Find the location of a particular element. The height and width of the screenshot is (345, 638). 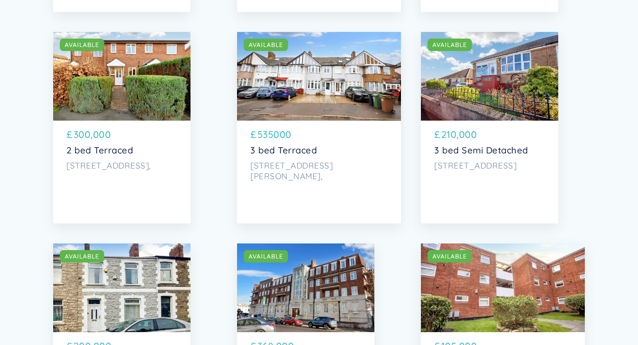

p: 535000 is located at coordinates (274, 134).